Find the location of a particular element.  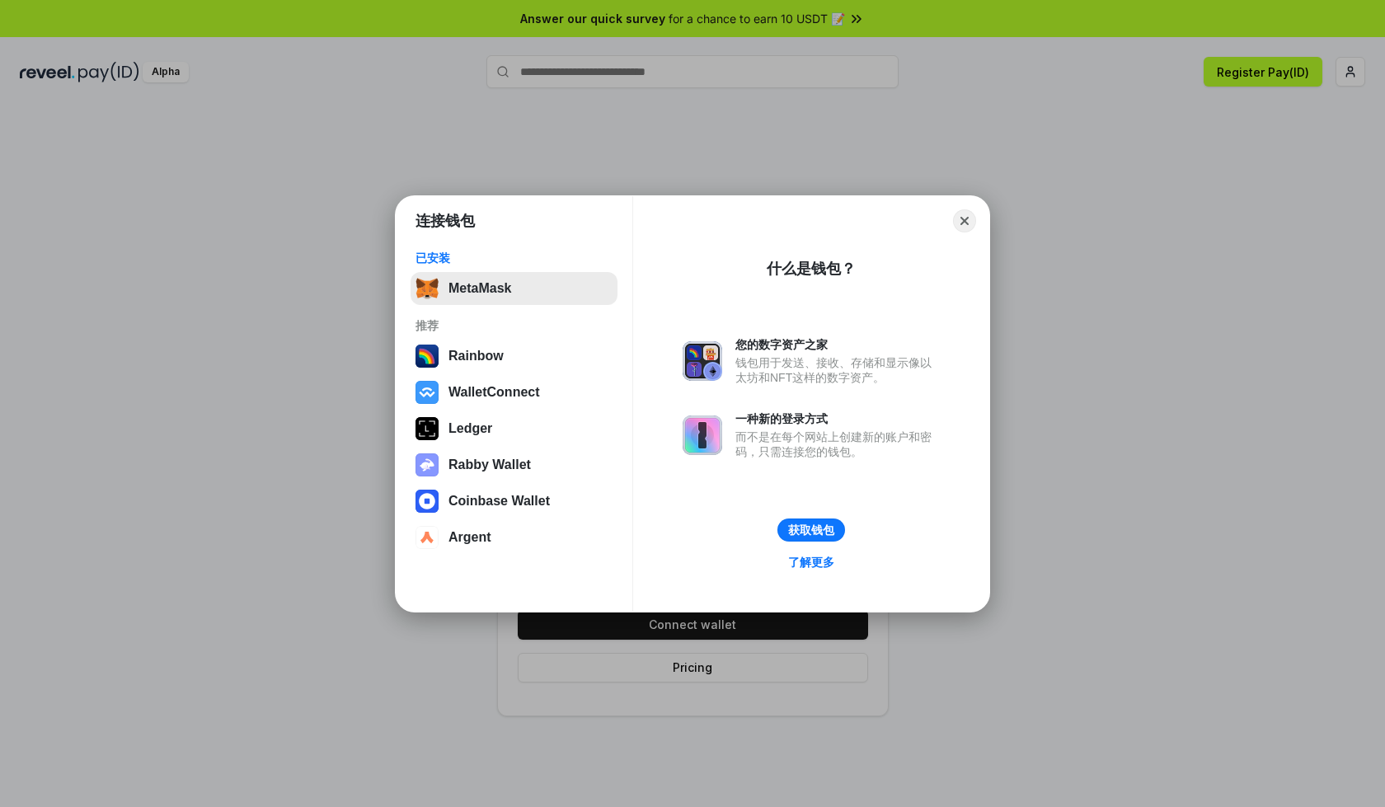

button: WalletConnect is located at coordinates (513, 392).